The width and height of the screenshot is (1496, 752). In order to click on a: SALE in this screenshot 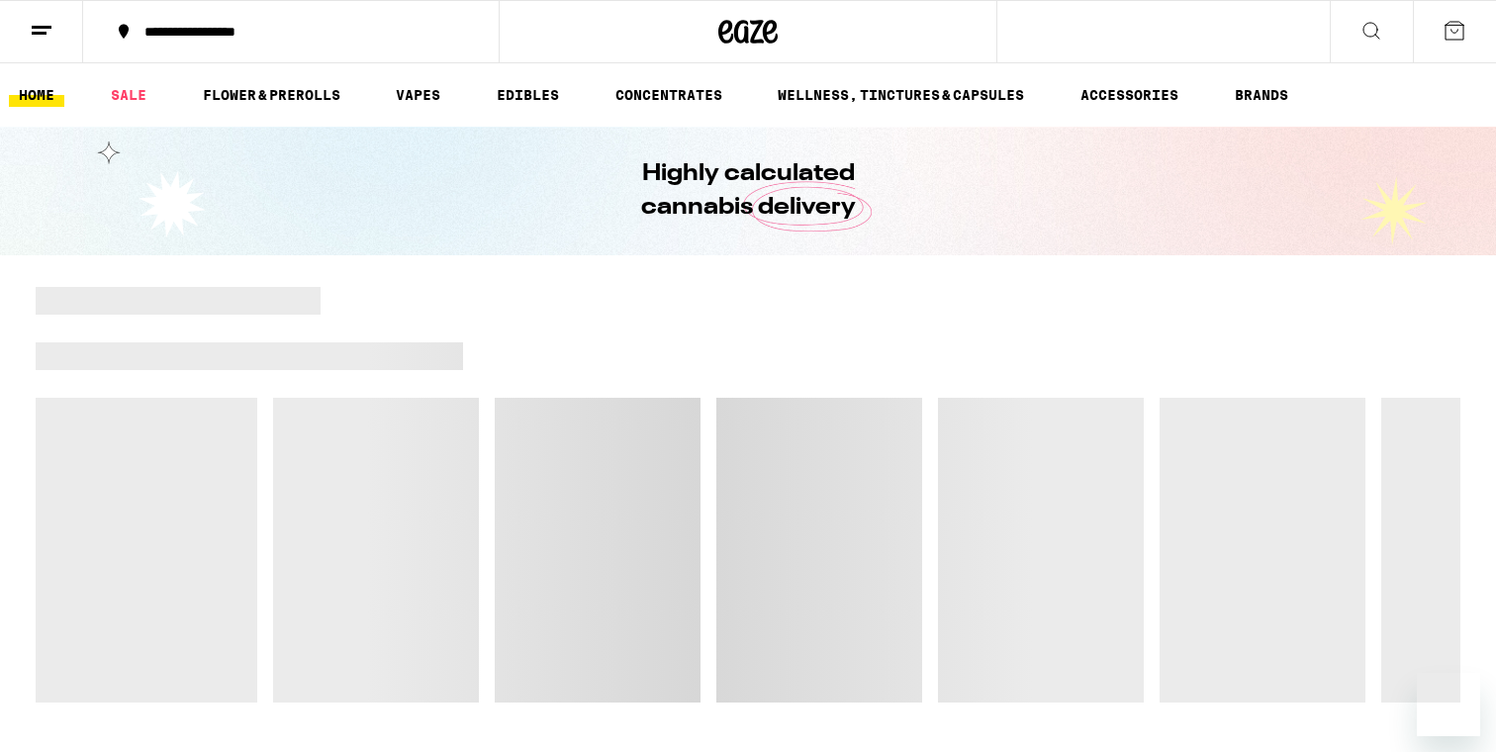, I will do `click(129, 95)`.